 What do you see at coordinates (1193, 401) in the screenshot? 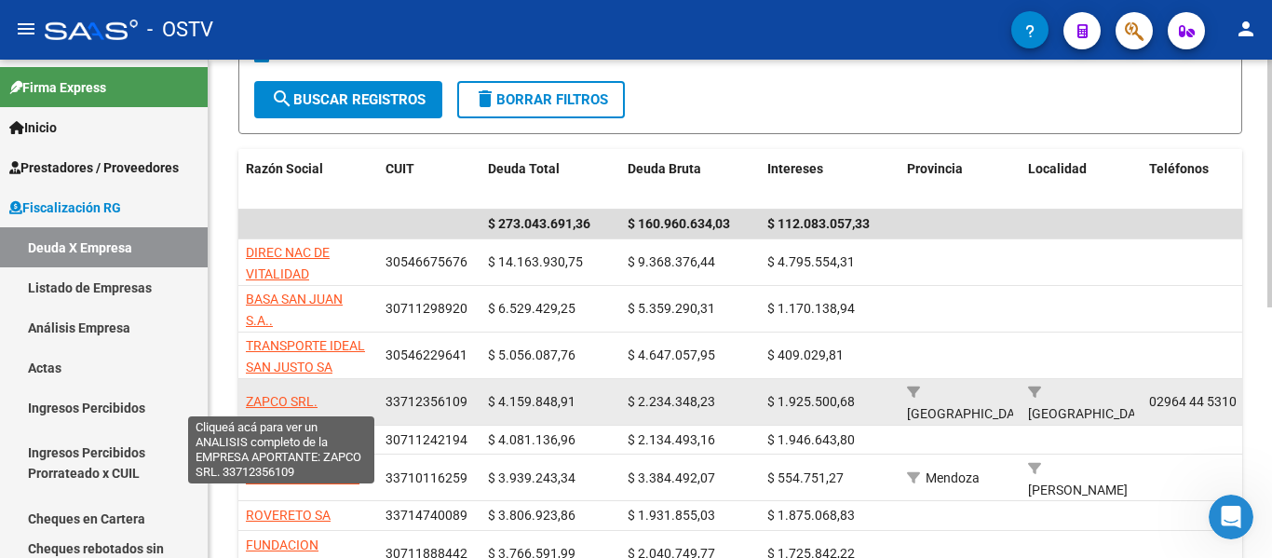
I see `span: 02964 44 5310` at bounding box center [1193, 401].